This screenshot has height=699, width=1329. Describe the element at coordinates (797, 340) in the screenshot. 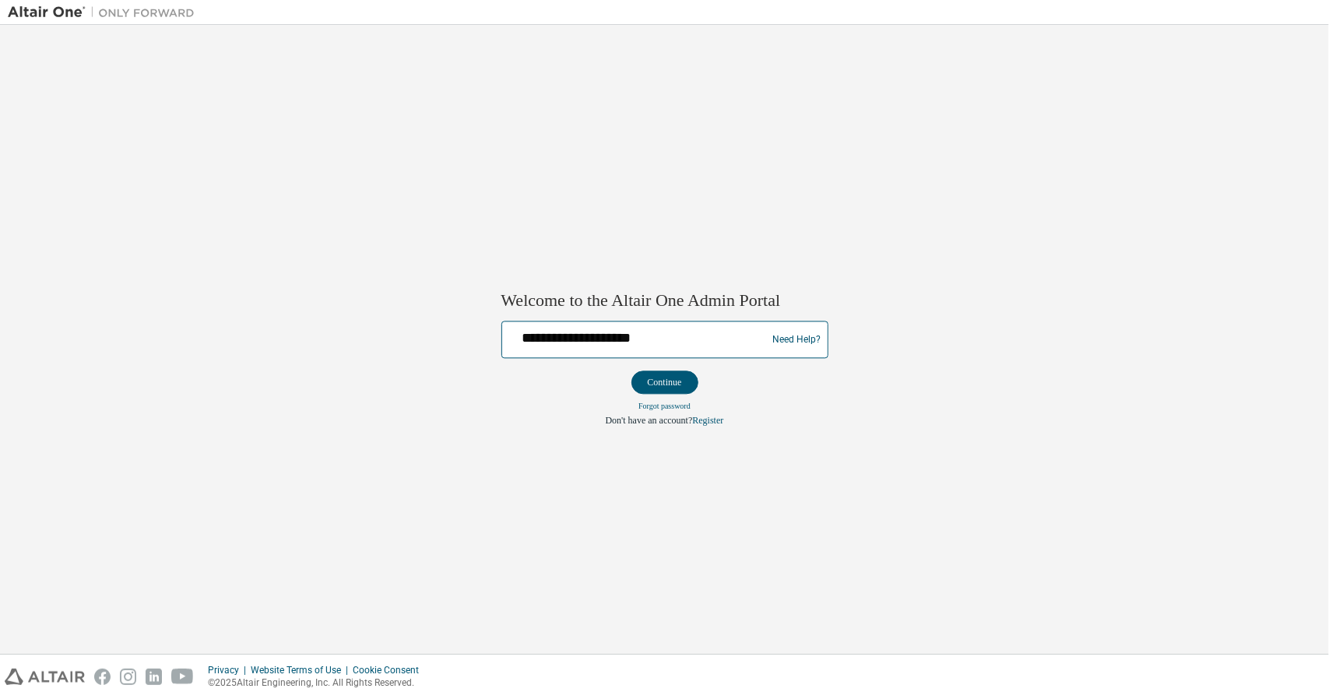

I see `a: Need Help?` at that location.